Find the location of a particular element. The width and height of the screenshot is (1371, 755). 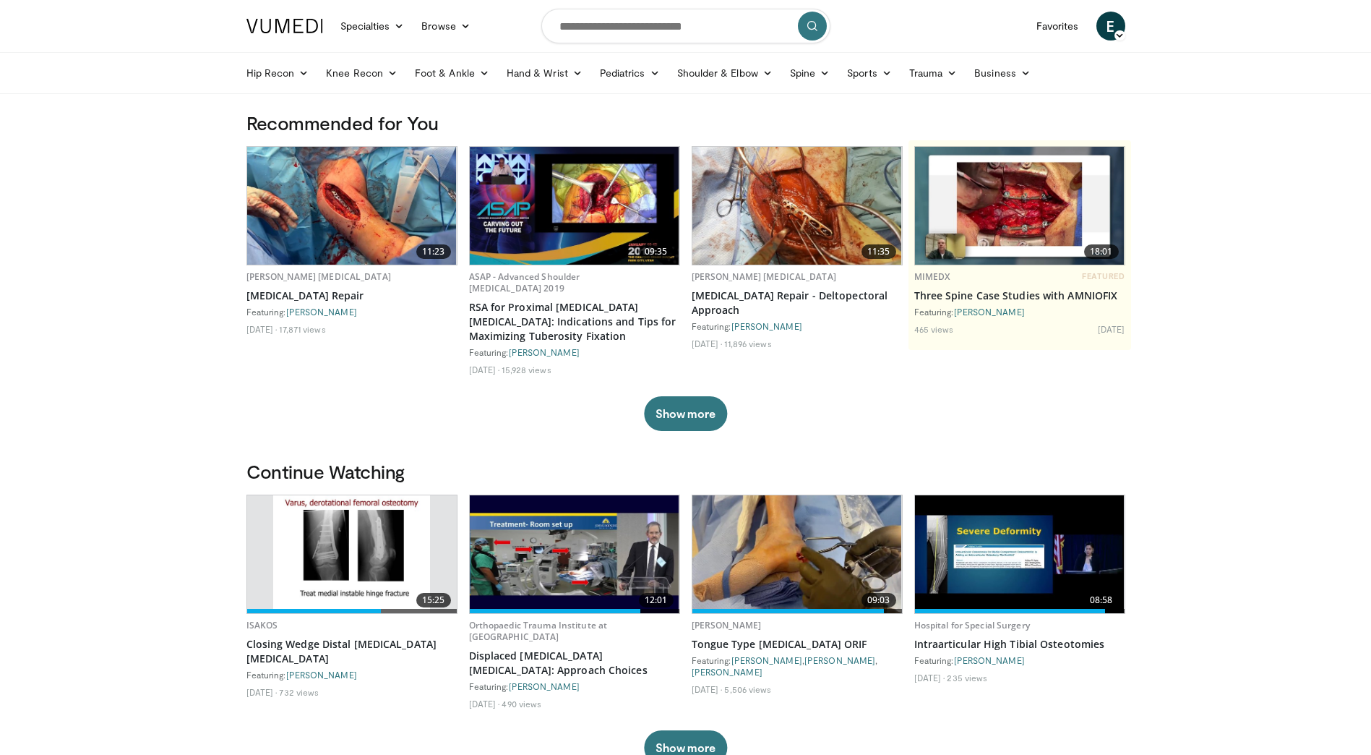

a: Knee Recon is located at coordinates (361, 73).